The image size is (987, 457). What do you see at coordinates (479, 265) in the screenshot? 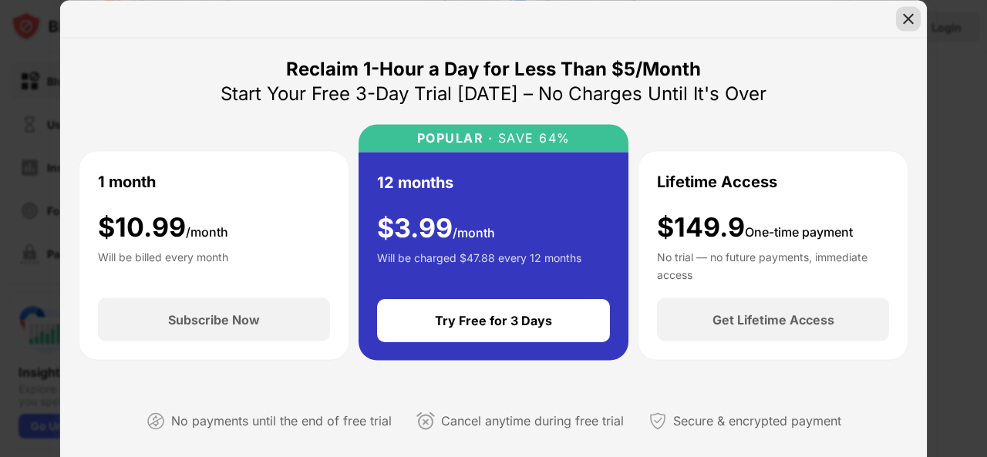
I see `div: Will be charged $47.88 every 12 months` at bounding box center [479, 265].